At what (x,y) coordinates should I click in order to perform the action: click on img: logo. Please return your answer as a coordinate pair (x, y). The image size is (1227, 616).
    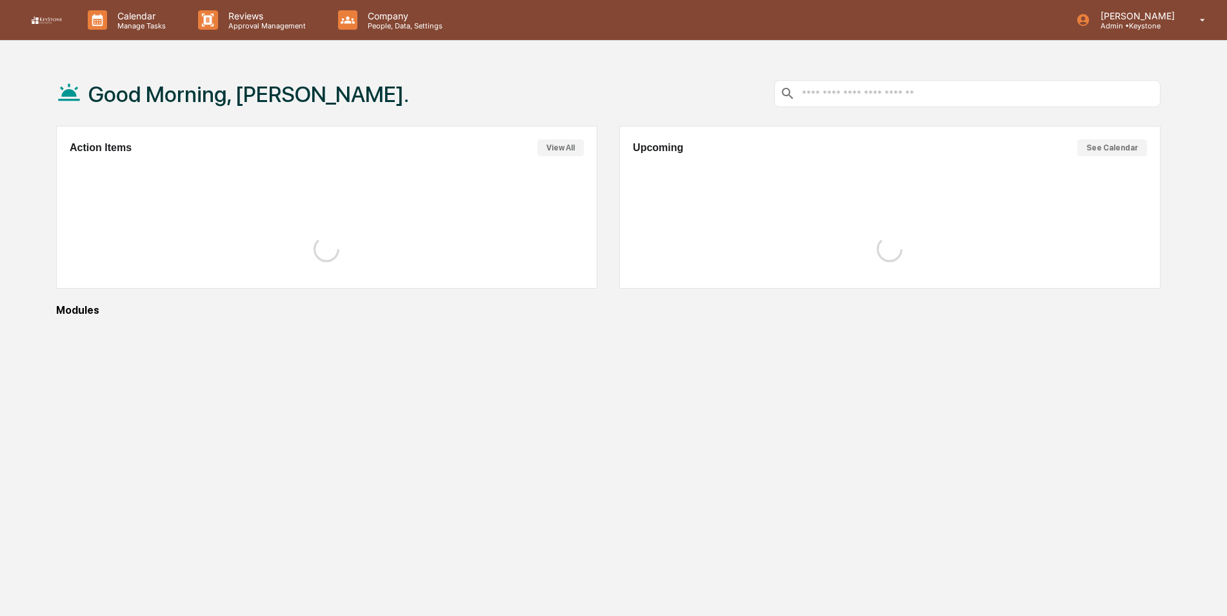
    Looking at the image, I should click on (46, 20).